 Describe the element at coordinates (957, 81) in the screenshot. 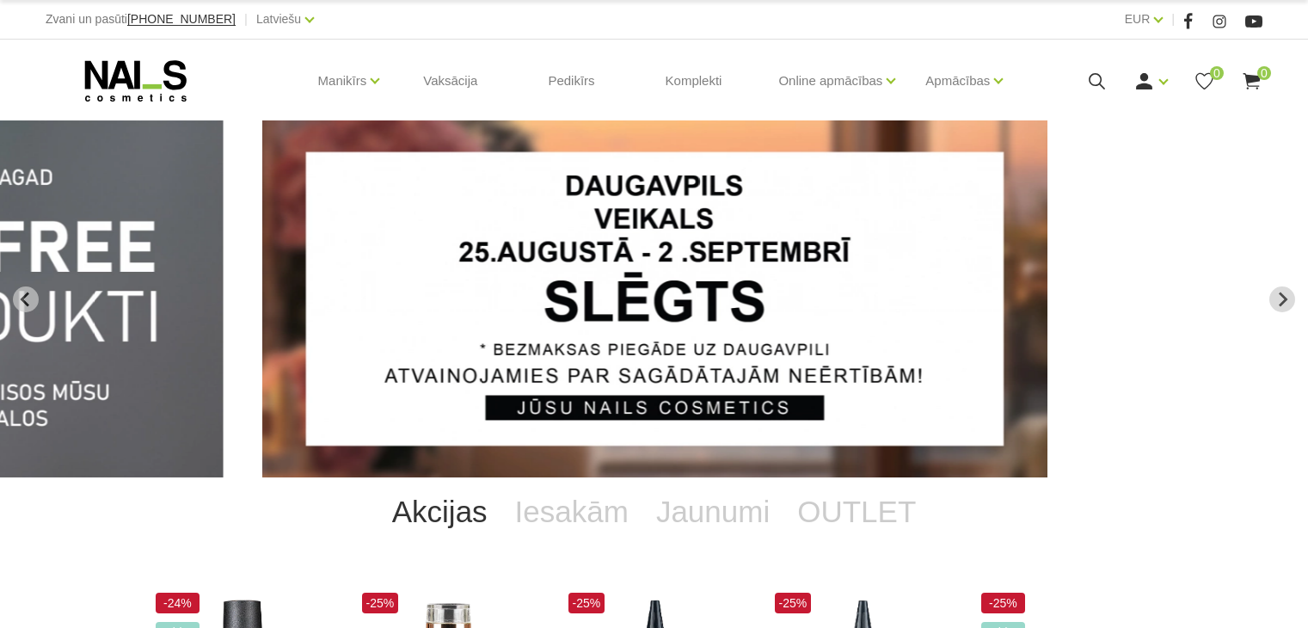

I see `a: Apmācības` at that location.